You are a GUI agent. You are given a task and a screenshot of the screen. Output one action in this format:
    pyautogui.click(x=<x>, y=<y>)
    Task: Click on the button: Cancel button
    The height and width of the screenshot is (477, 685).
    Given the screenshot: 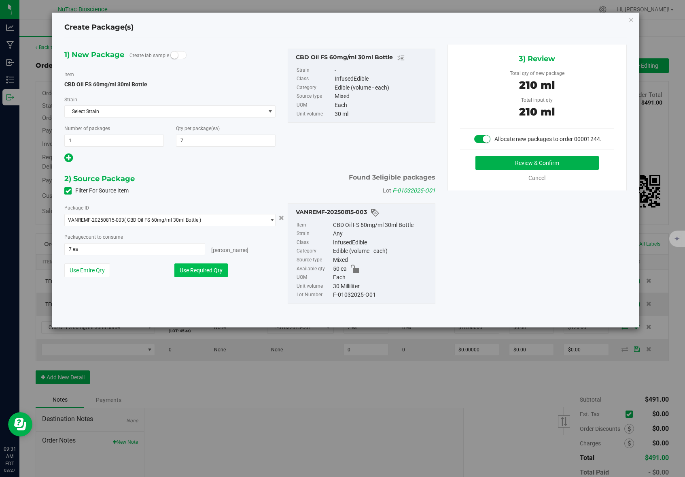 What is the action you would take?
    pyautogui.click(x=281, y=217)
    